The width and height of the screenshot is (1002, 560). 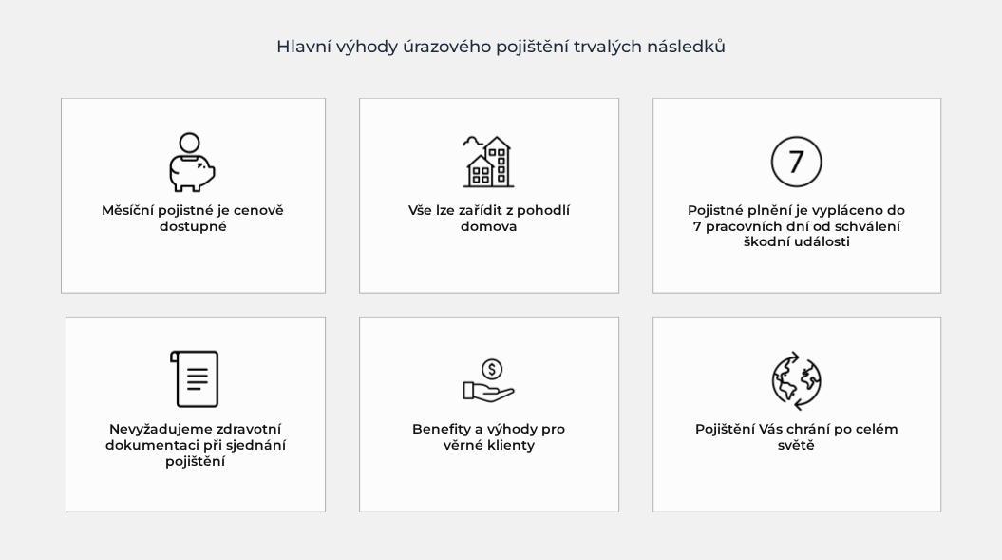 What do you see at coordinates (489, 437) in the screenshot?
I see `h5: Benefity a výhody pro věrné klienty` at bounding box center [489, 437].